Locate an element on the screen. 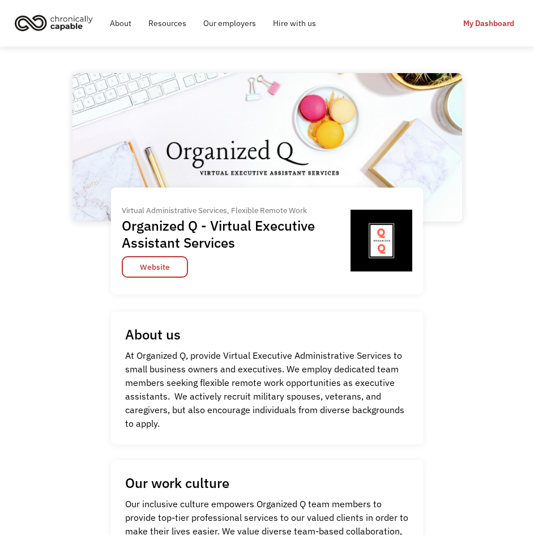  a: Hire with us is located at coordinates (295, 23).